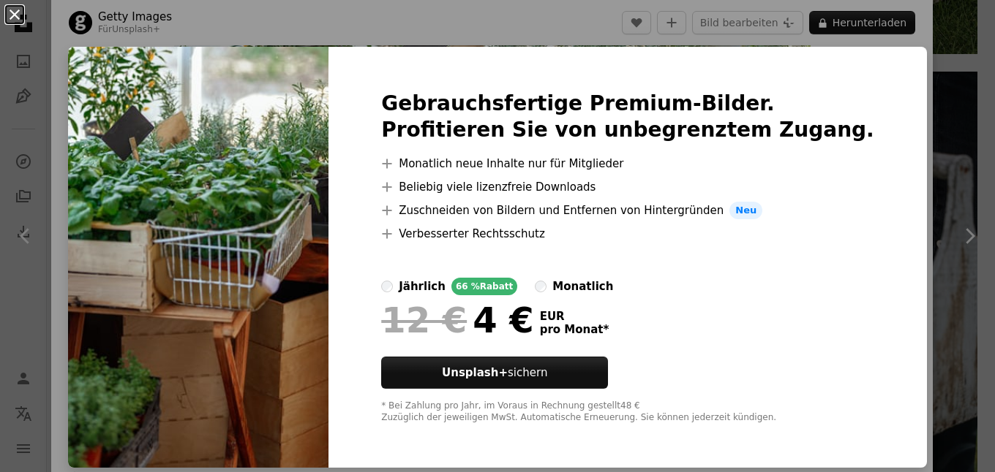 The height and width of the screenshot is (472, 995). Describe the element at coordinates (574, 317) in the screenshot. I see `span: EUR` at that location.